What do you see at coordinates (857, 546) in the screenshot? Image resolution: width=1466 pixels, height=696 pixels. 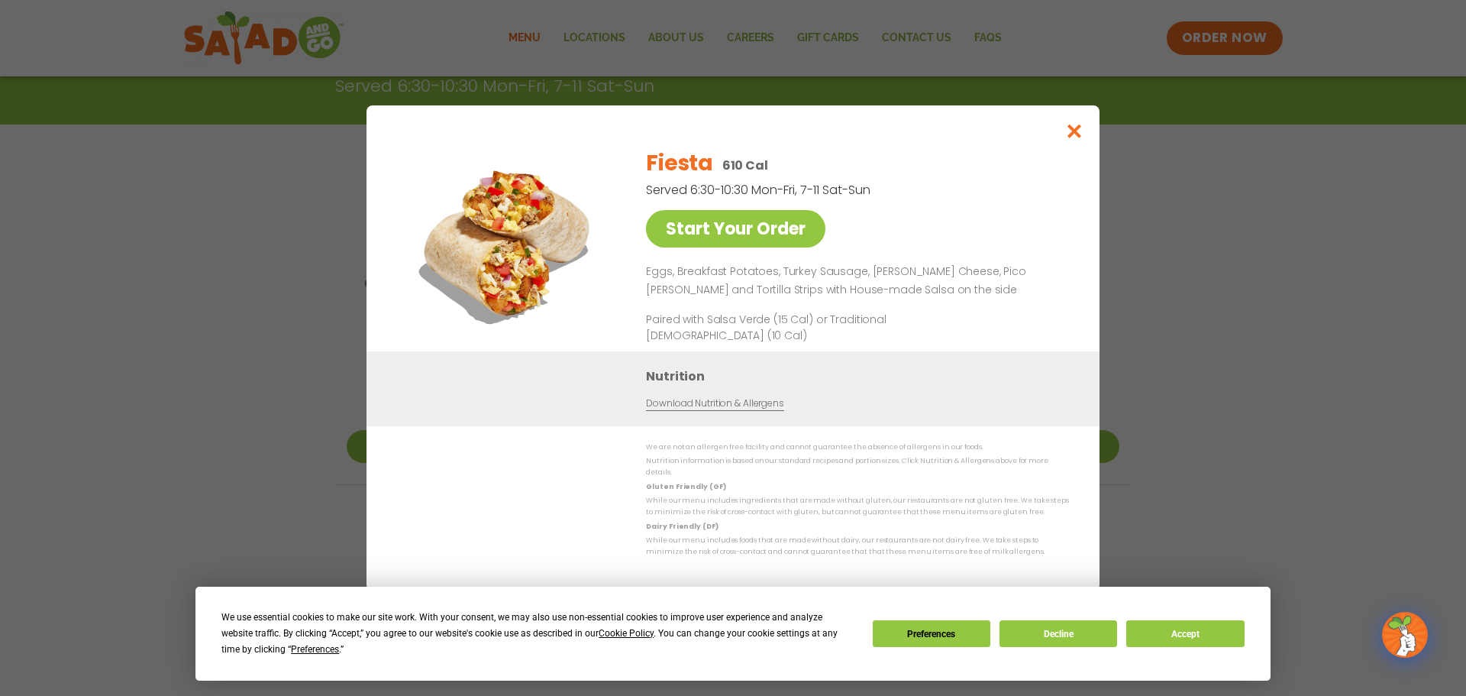 I see `p: While our menu includes foods that are made without dairy, our restaurants are not dairy free. We...` at bounding box center [857, 546].